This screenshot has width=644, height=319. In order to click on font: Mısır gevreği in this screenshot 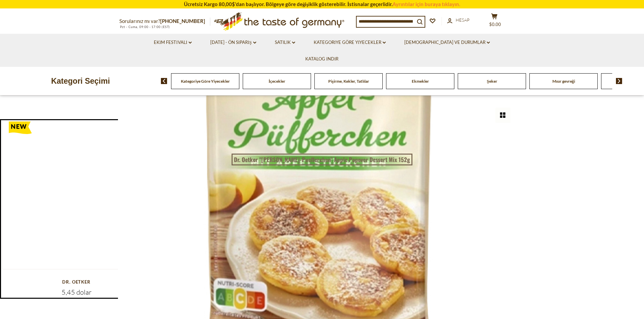, I will do `click(563, 81)`.